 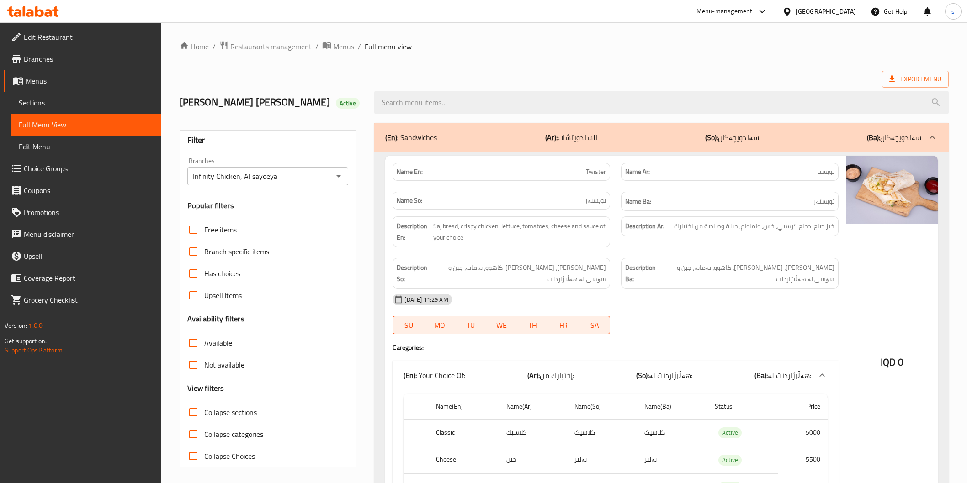 I want to click on nav: breadcrumb, so click(x=564, y=47).